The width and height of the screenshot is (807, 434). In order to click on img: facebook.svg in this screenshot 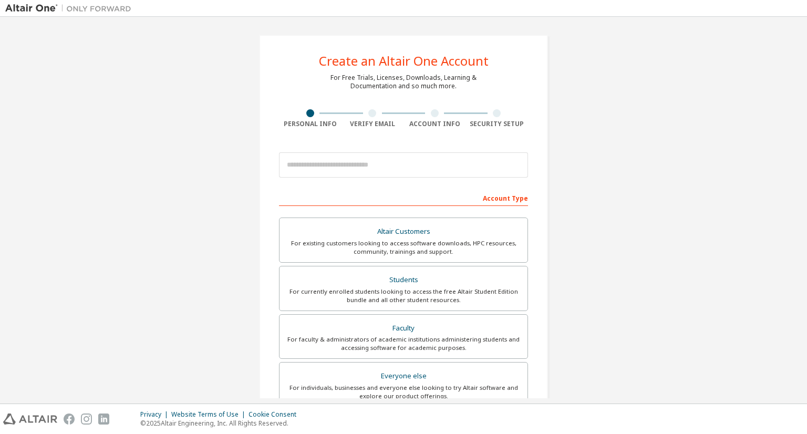, I will do `click(69, 419)`.